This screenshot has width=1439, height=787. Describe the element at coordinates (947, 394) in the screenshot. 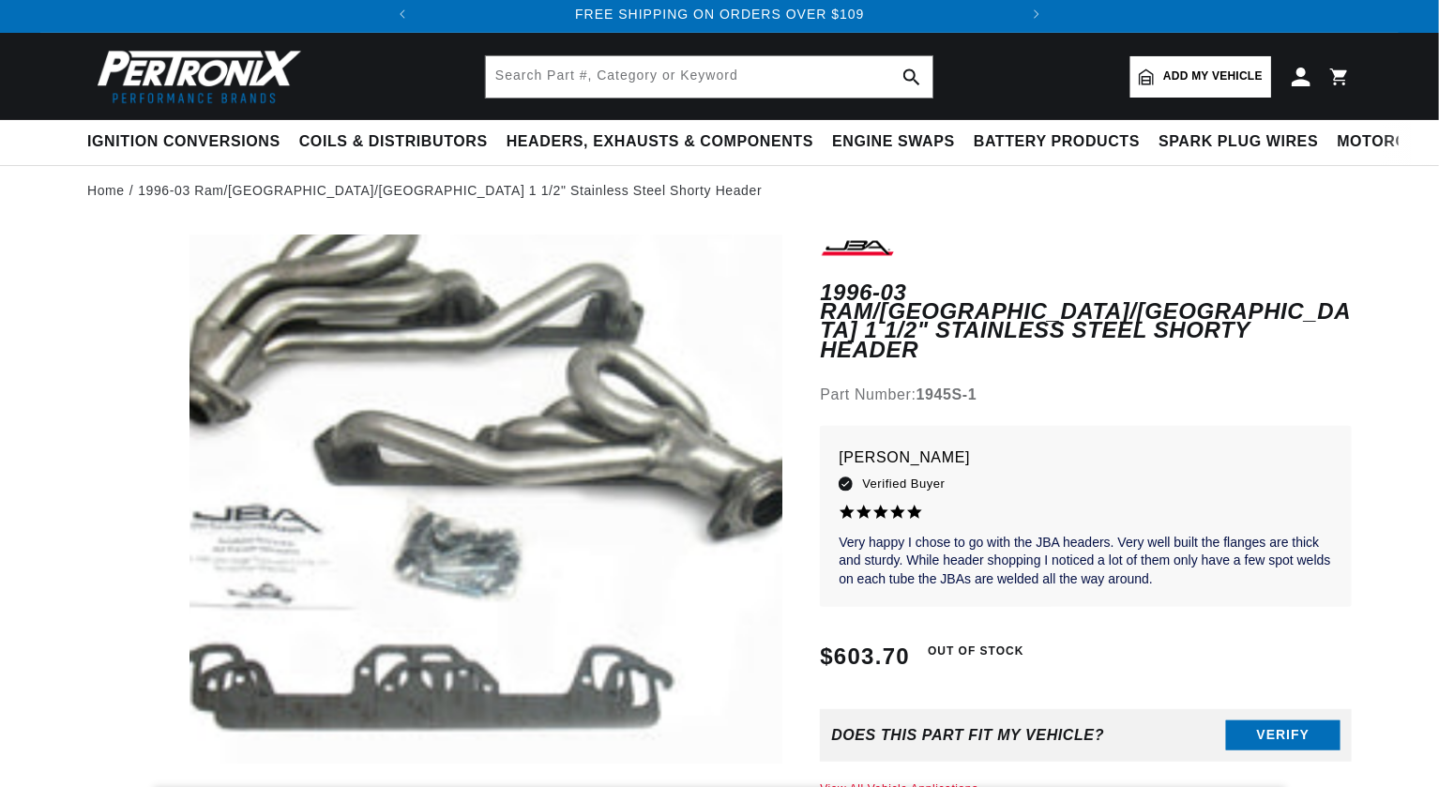

I see `strong: 1945S-1` at that location.